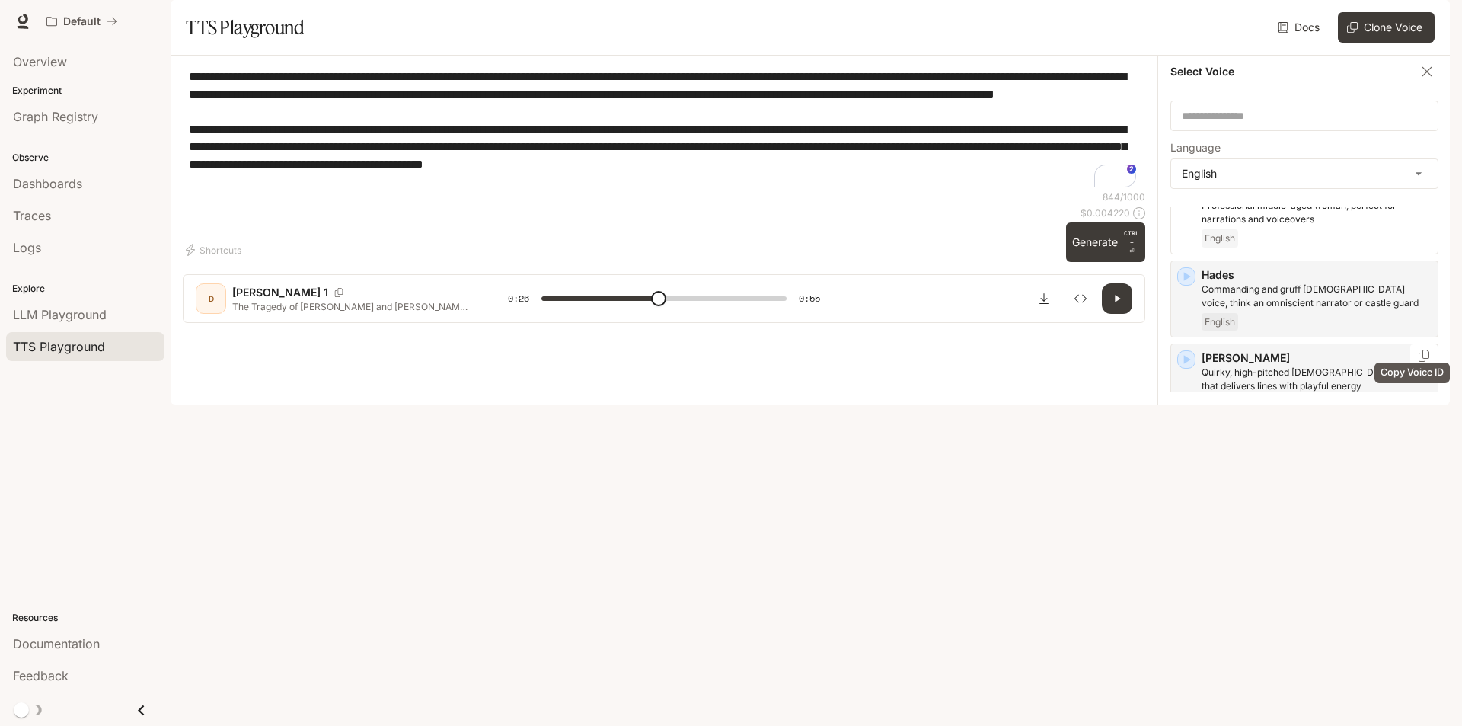 The height and width of the screenshot is (726, 1462). Describe the element at coordinates (1132, 238) in the screenshot. I see `p: CTRL +` at that location.